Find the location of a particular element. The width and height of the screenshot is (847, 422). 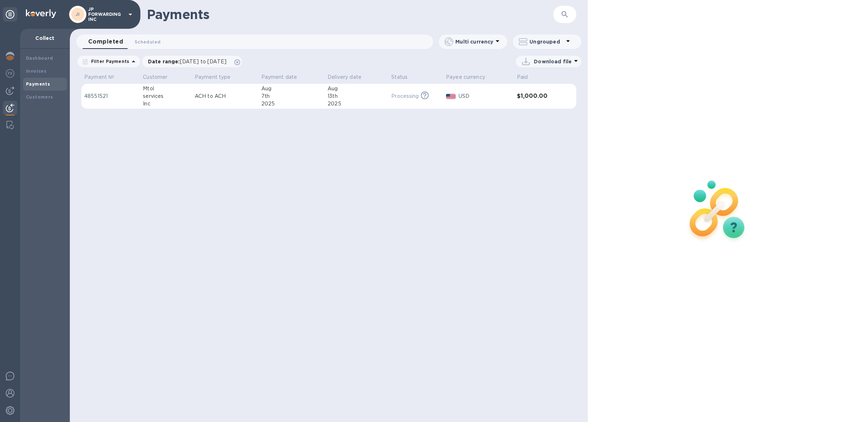

img: Logo is located at coordinates (41, 14).